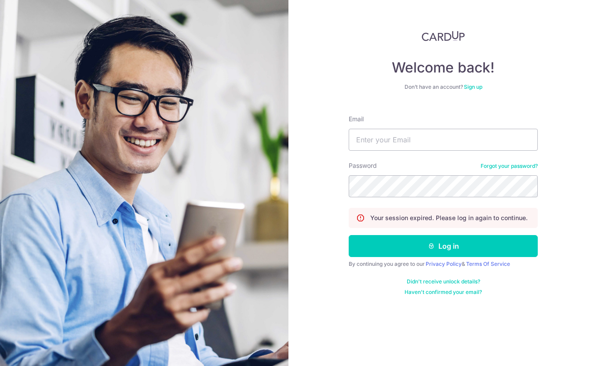 The width and height of the screenshot is (598, 366). I want to click on label: Email, so click(356, 119).